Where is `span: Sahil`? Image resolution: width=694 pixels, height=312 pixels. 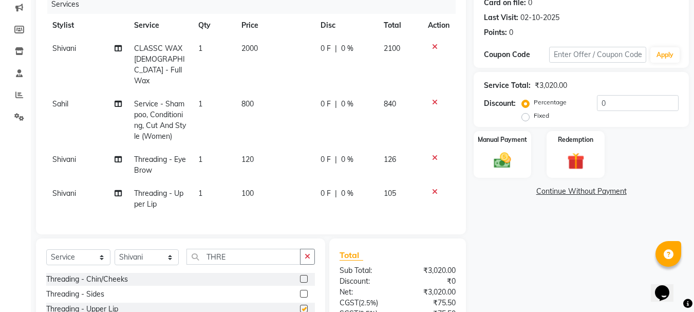
span: Sahil is located at coordinates (60, 104).